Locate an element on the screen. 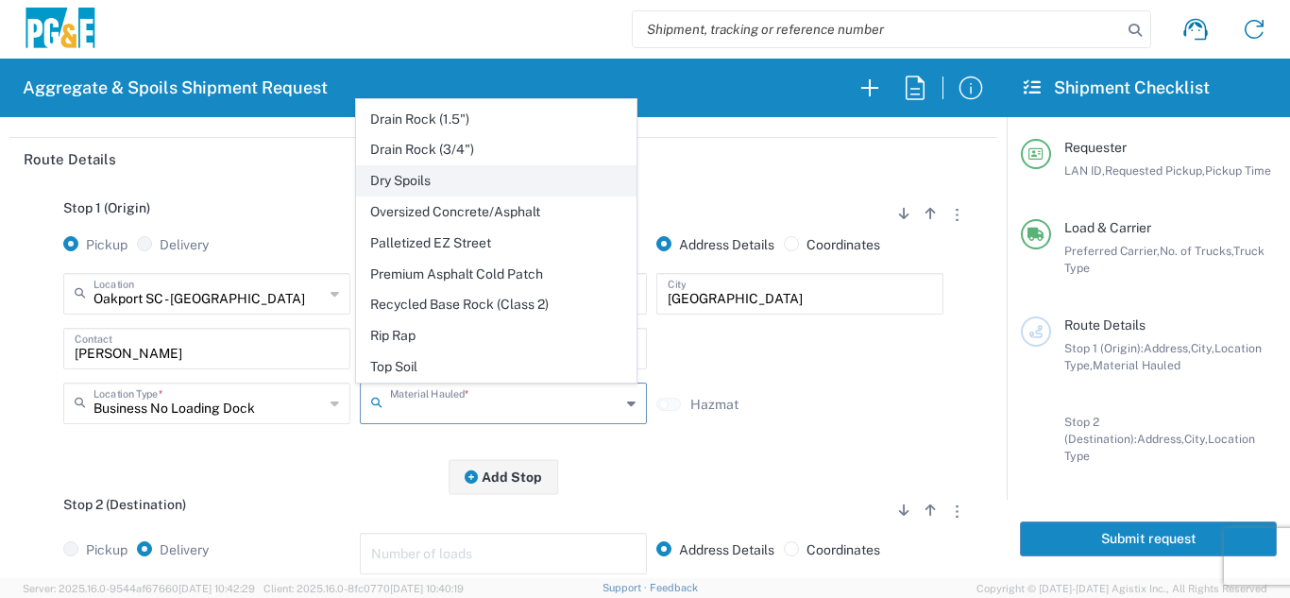  a: Support is located at coordinates (626, 587).